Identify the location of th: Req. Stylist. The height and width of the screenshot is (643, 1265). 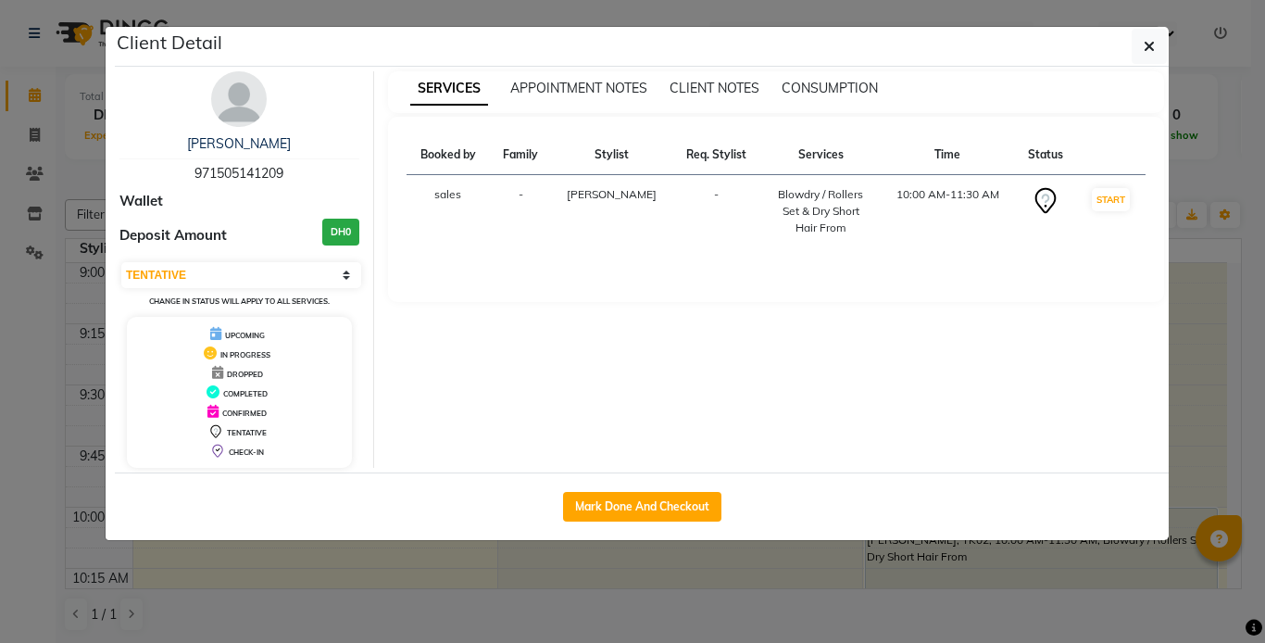
(717, 155).